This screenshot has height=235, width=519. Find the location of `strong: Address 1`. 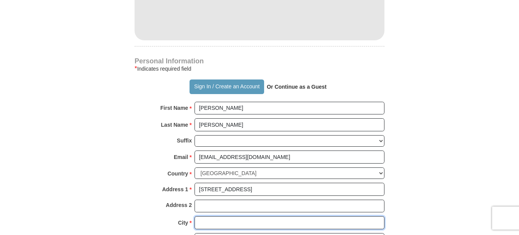

strong: Address 1 is located at coordinates (175, 189).